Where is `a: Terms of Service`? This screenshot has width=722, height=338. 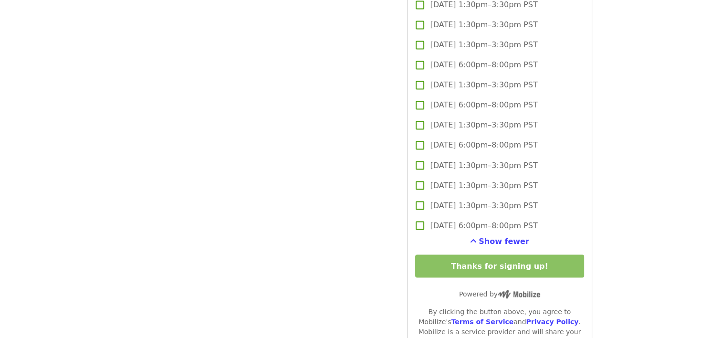
a: Terms of Service is located at coordinates (482, 321).